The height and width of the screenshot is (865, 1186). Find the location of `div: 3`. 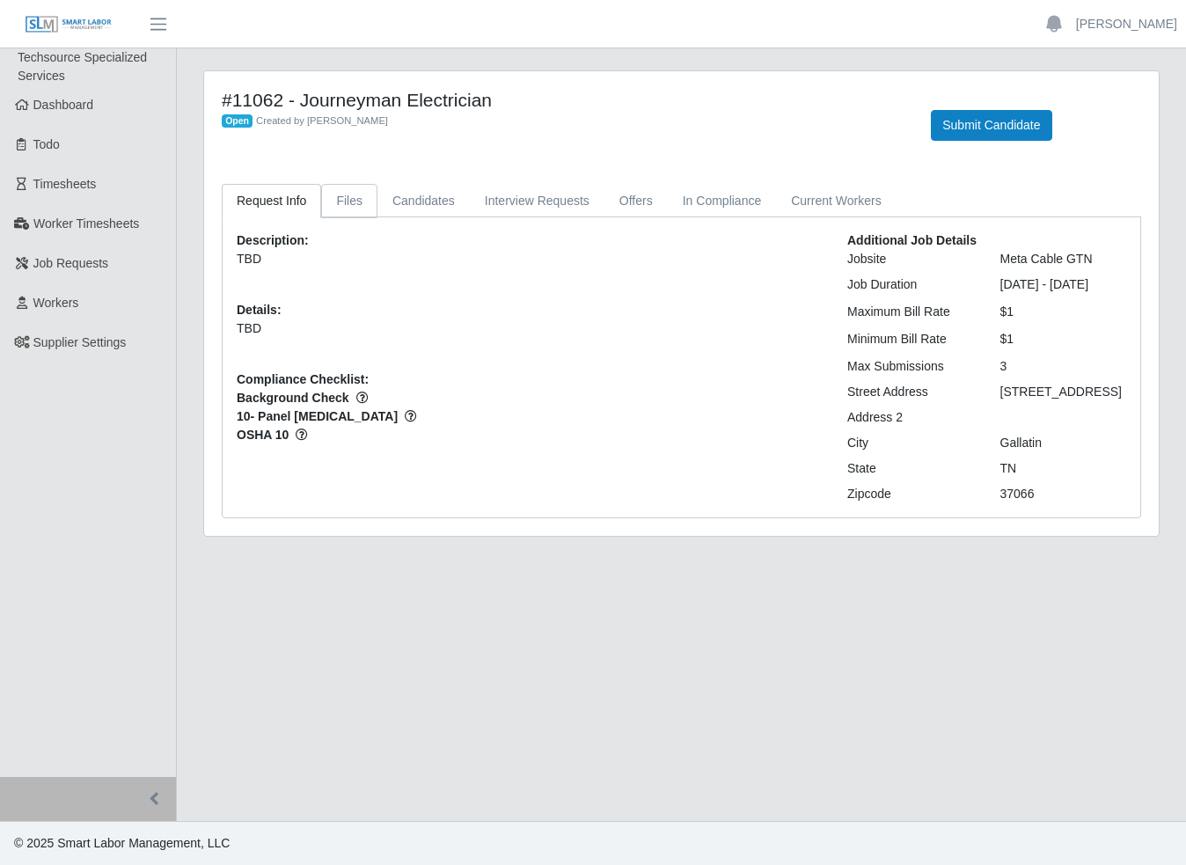

div: 3 is located at coordinates (1064, 366).